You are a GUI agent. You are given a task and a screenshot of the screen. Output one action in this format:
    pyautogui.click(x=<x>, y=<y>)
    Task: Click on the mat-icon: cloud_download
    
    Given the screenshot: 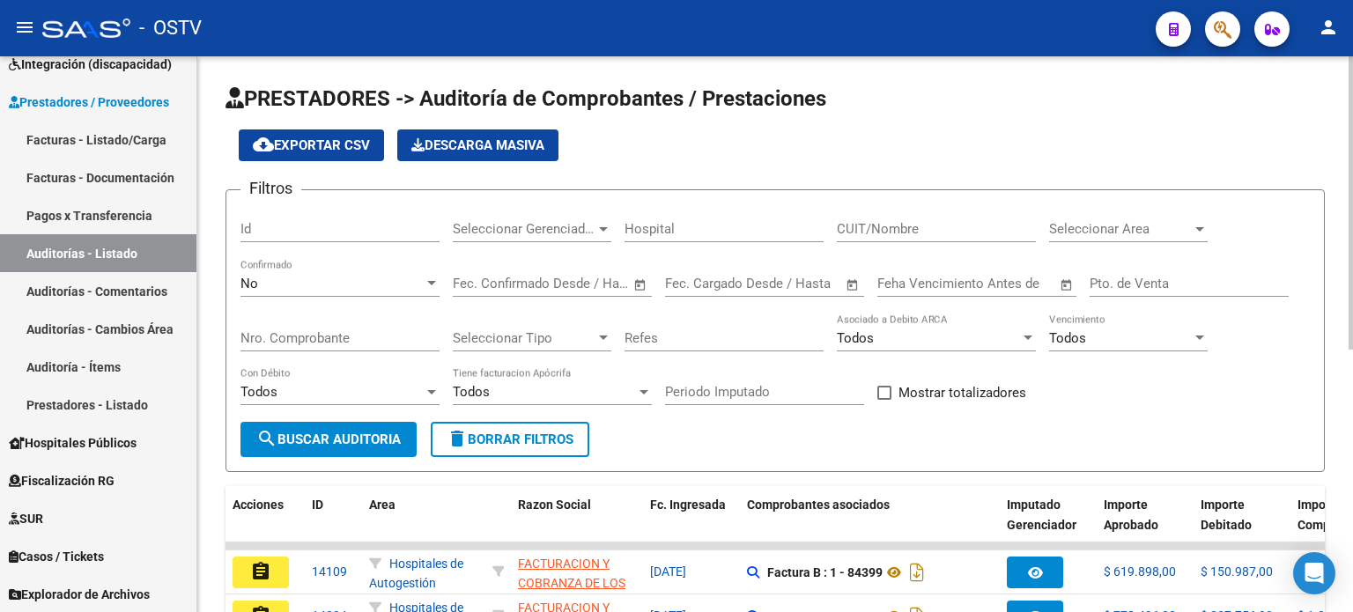 What is the action you would take?
    pyautogui.click(x=263, y=144)
    